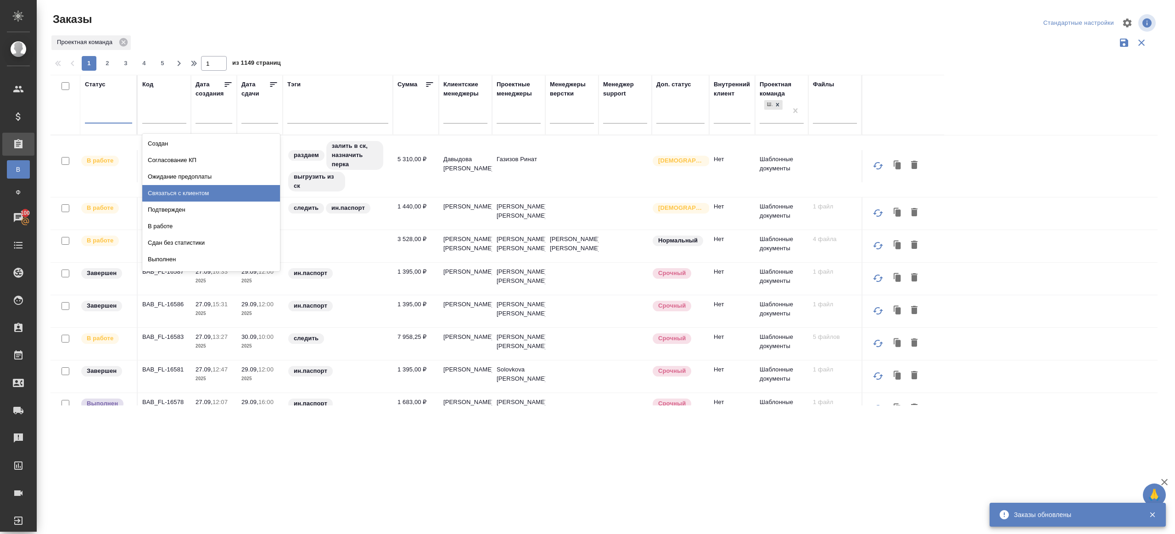 The height and width of the screenshot is (534, 1175). What do you see at coordinates (835, 337) in the screenshot?
I see `p: 5 файлов` at bounding box center [835, 337].